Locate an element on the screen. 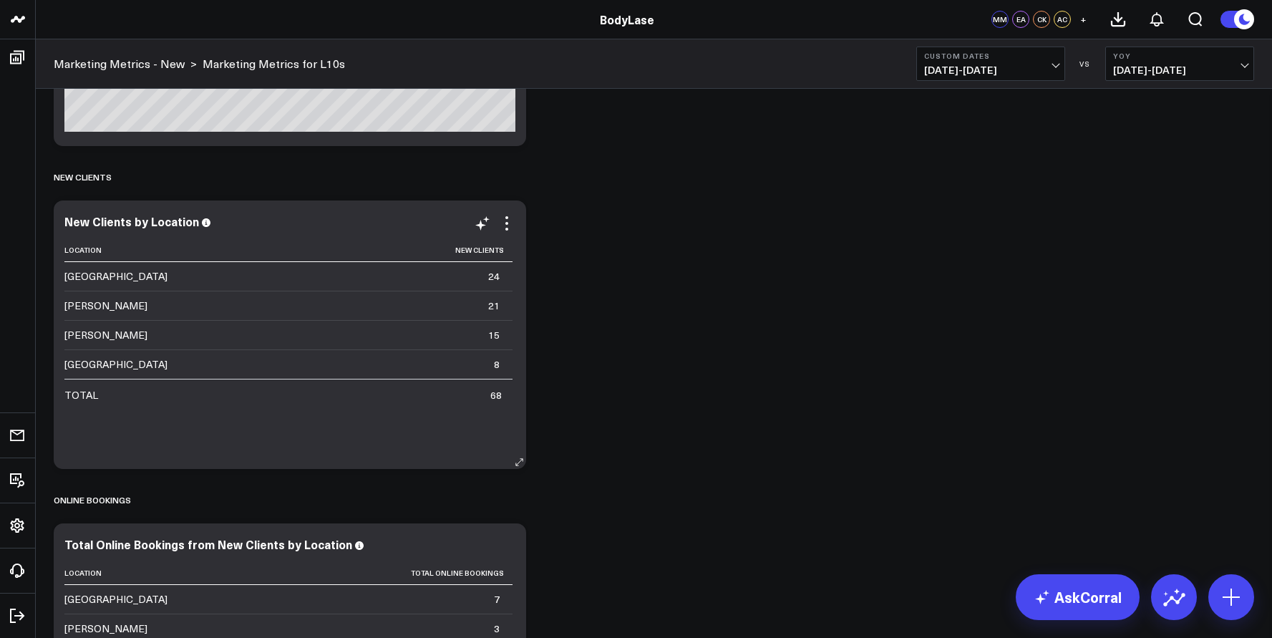  div: MM is located at coordinates (1000, 19).